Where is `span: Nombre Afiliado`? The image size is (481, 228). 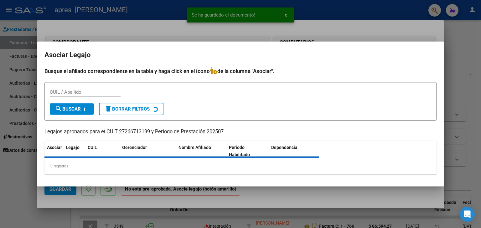 span: Nombre Afiliado is located at coordinates (195, 148).